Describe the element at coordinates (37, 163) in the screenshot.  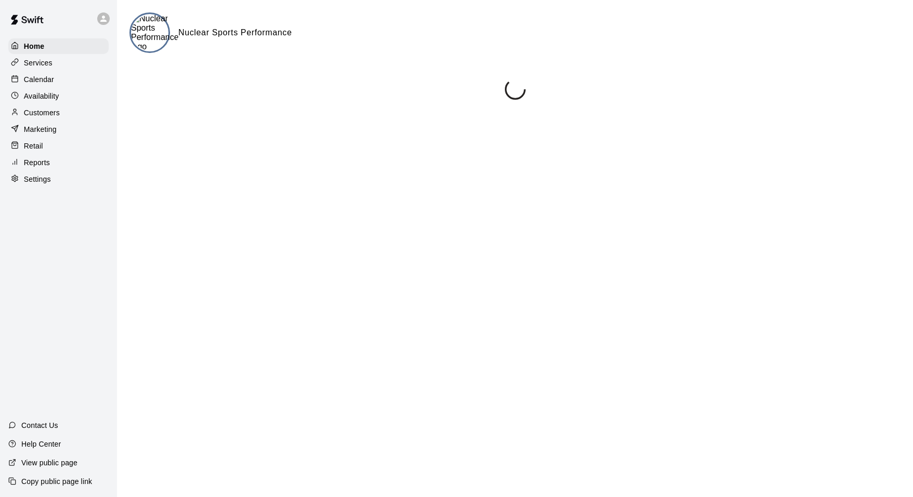
I see `p: Reports` at that location.